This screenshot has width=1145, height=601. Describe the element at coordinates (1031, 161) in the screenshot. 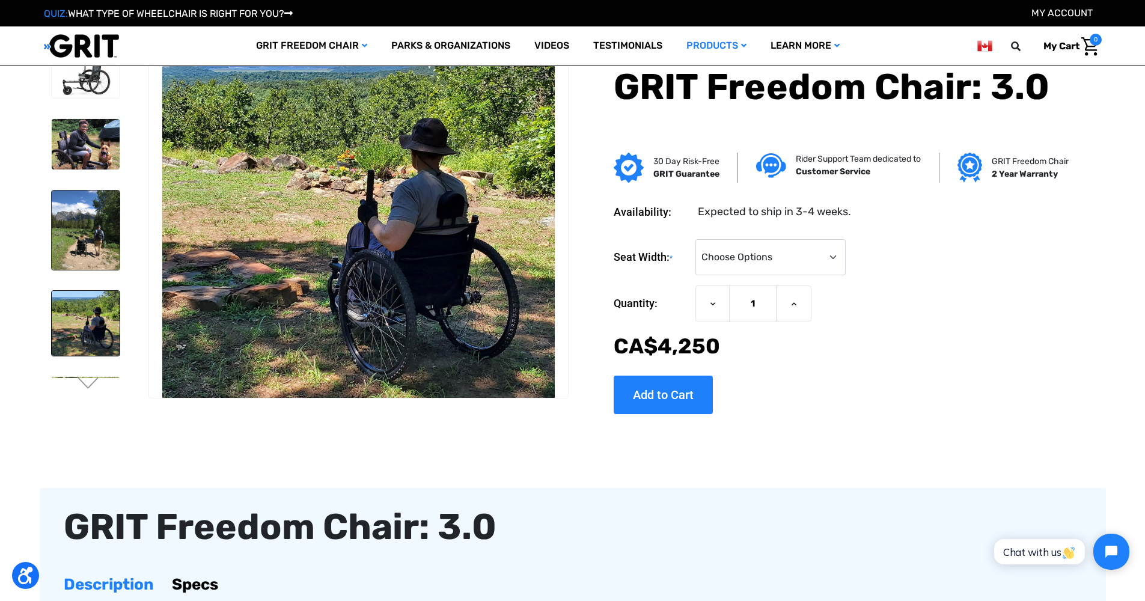

I see `p: GRIT Freedom Chair` at that location.